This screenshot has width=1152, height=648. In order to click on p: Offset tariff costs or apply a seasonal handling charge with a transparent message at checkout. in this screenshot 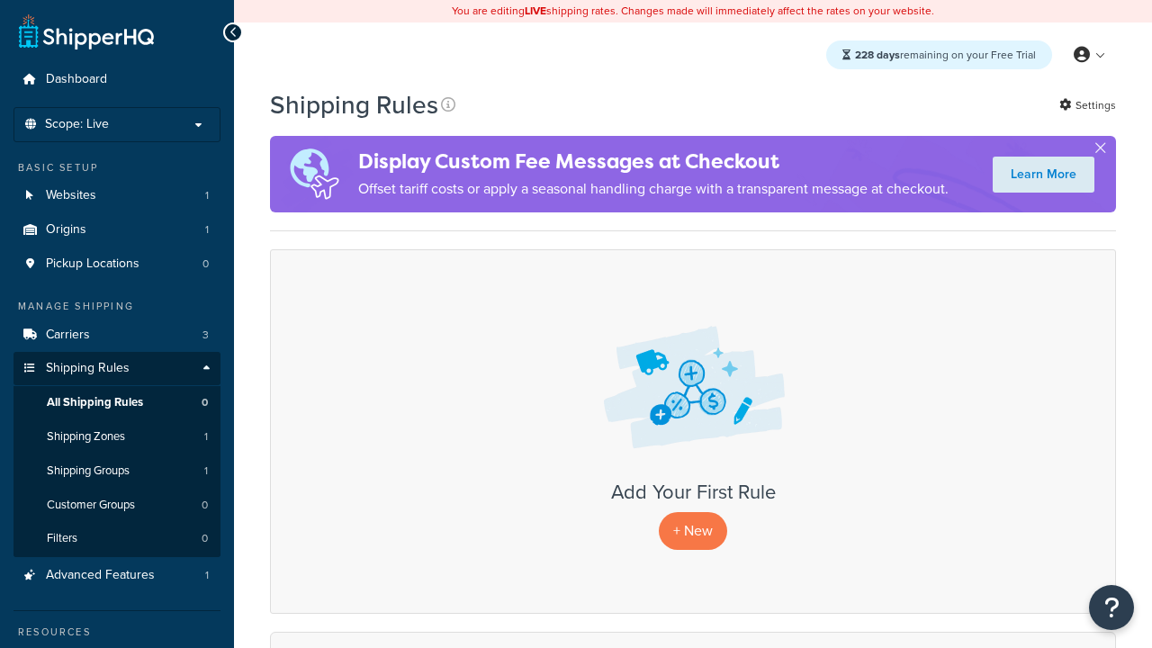, I will do `click(654, 189)`.